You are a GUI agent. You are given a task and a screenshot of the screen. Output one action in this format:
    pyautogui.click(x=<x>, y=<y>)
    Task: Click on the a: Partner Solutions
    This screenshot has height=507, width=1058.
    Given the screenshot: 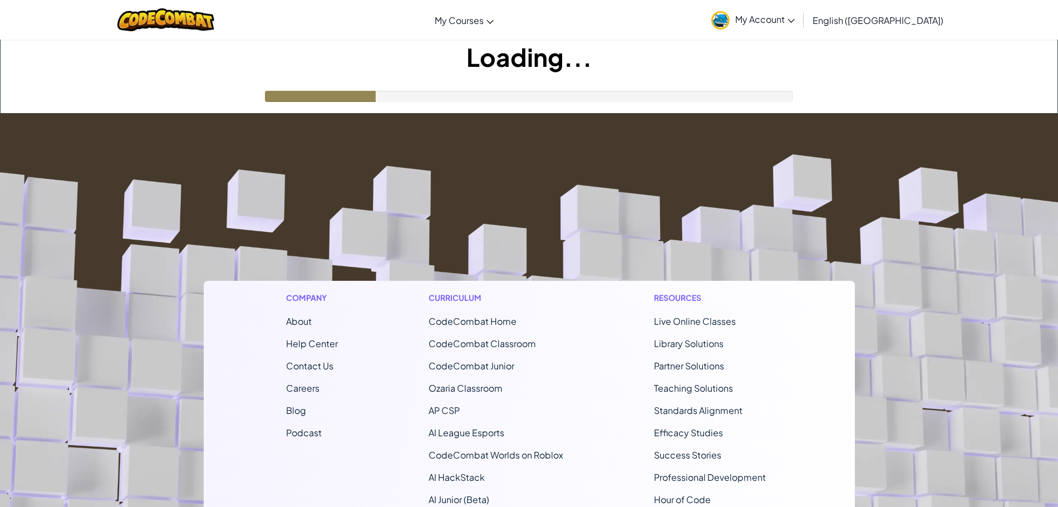 What is the action you would take?
    pyautogui.click(x=689, y=365)
    